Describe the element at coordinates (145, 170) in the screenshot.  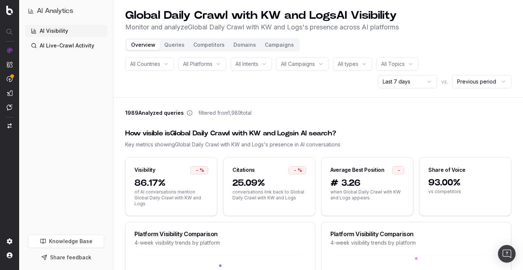
I see `div: Visibility` at that location.